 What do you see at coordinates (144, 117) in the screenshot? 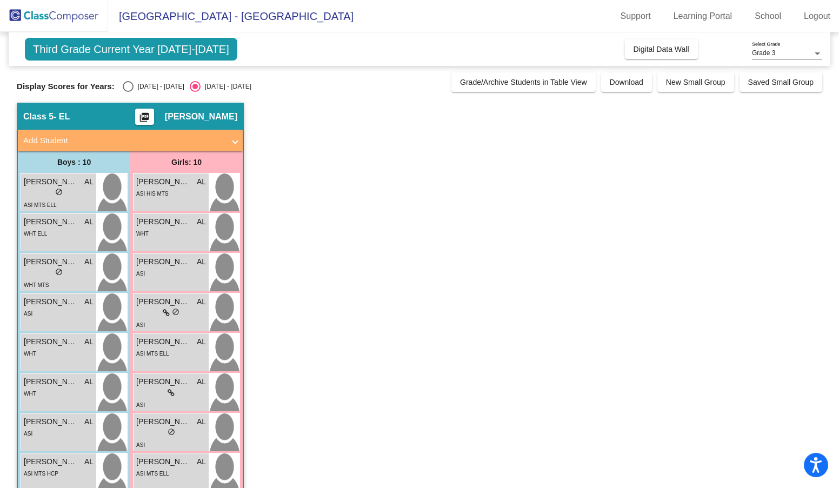
I see `button: Print Students Details` at bounding box center [144, 117].